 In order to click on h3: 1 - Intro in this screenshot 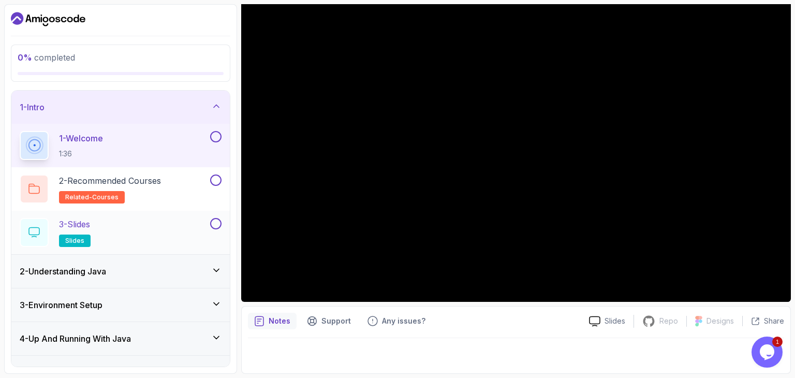, I will do `click(32, 107)`.